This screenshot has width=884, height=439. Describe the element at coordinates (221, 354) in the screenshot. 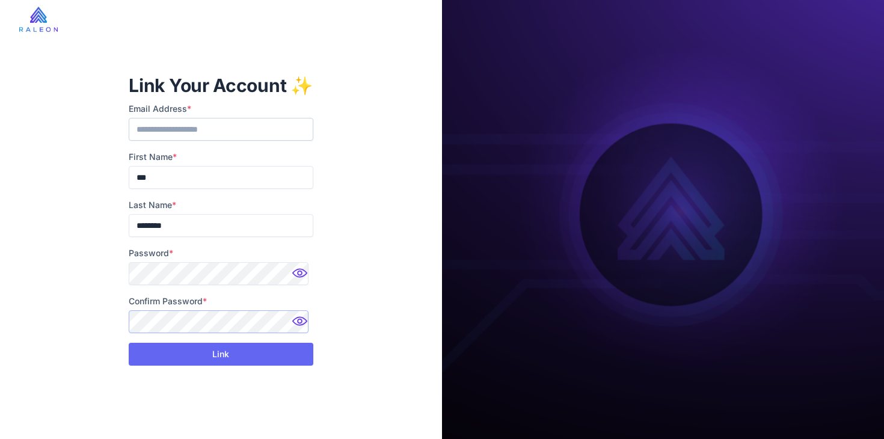

I see `button: Link` at that location.